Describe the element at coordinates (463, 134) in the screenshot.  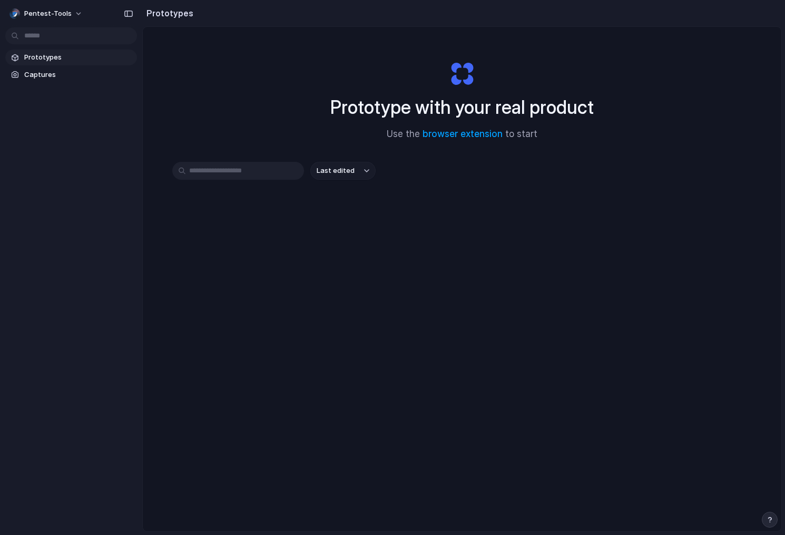
I see `a: browser extension` at that location.